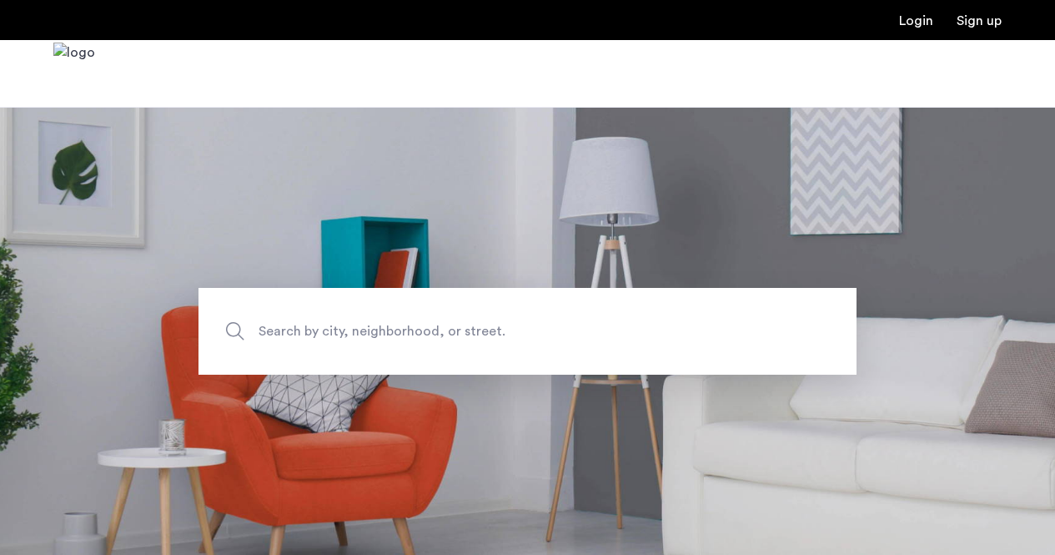 The width and height of the screenshot is (1055, 555). I want to click on a: Registration, so click(979, 21).